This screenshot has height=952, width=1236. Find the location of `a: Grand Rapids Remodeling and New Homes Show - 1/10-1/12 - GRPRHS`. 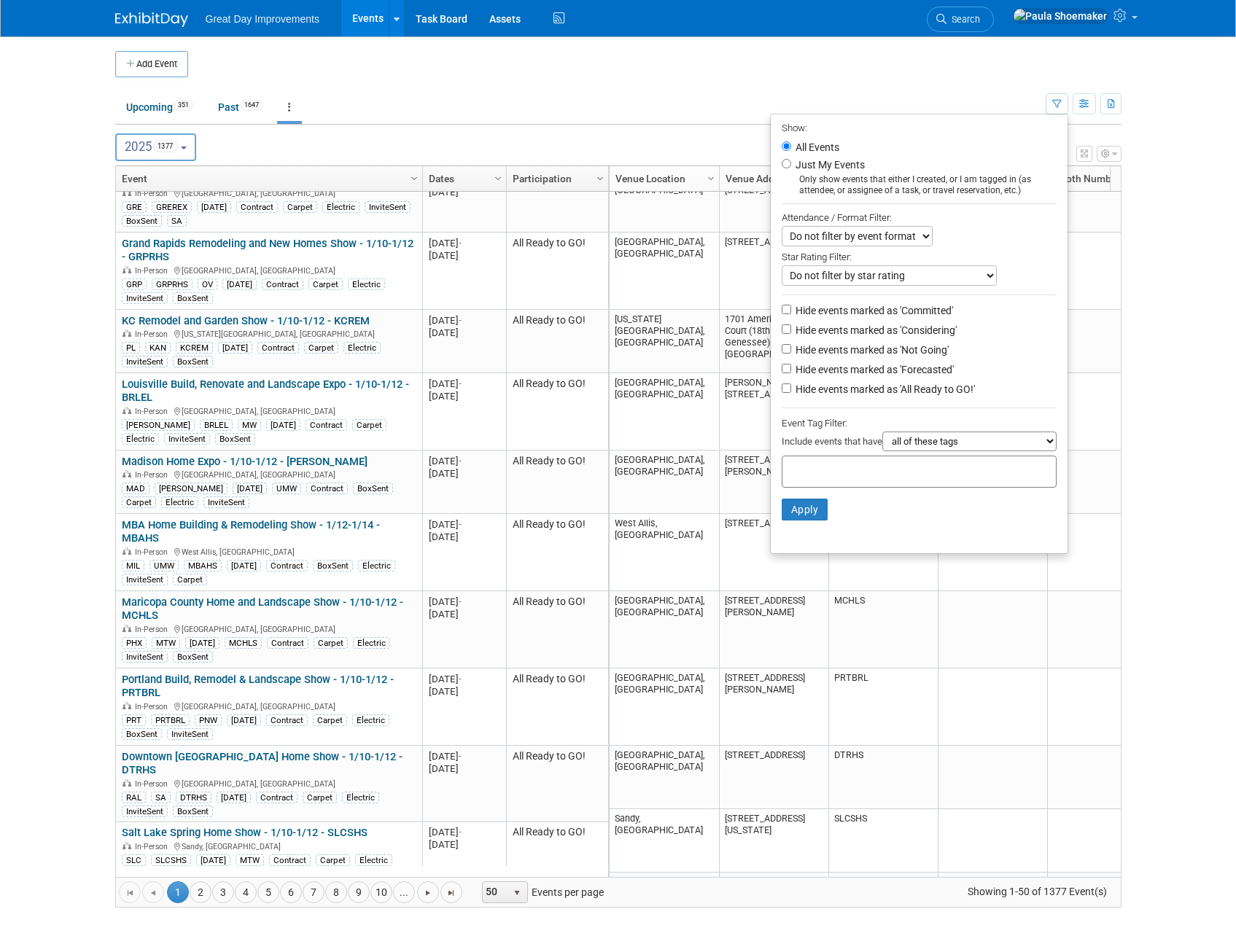

a: Grand Rapids Remodeling and New Homes Show - 1/10-1/12 - GRPRHS is located at coordinates (267, 250).